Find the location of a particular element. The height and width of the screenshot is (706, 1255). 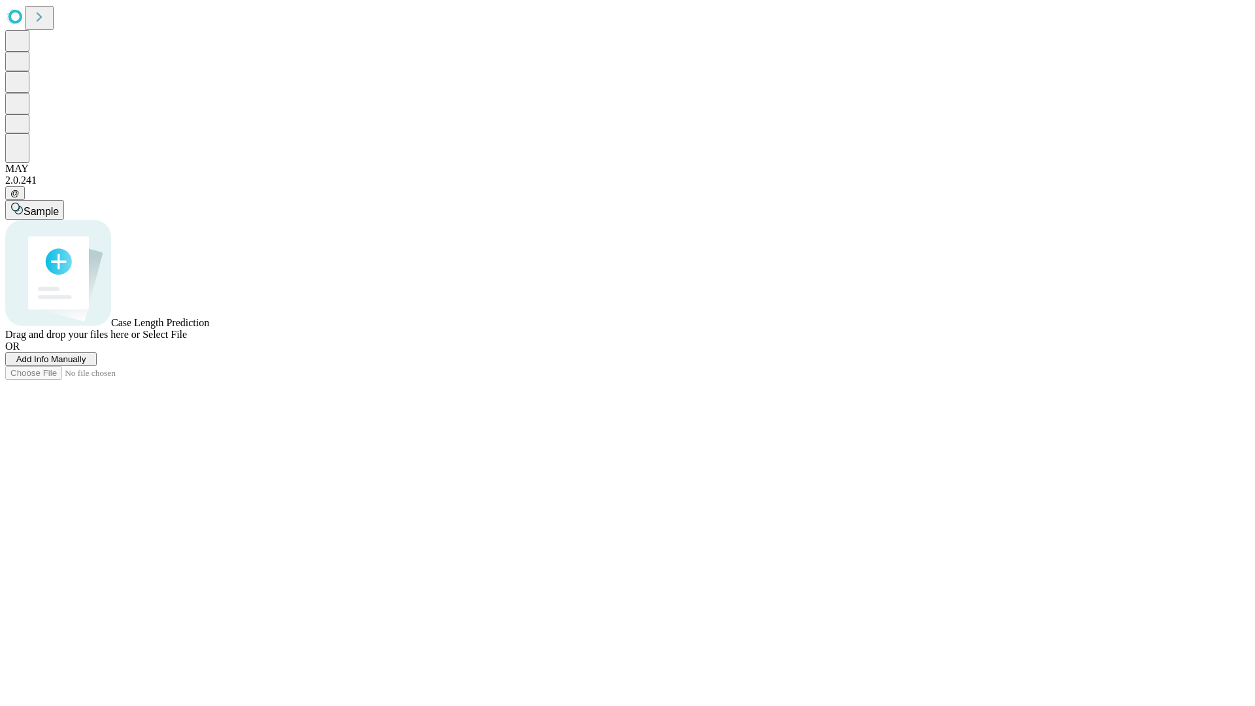

span: Case Length Prediction is located at coordinates (160, 322).